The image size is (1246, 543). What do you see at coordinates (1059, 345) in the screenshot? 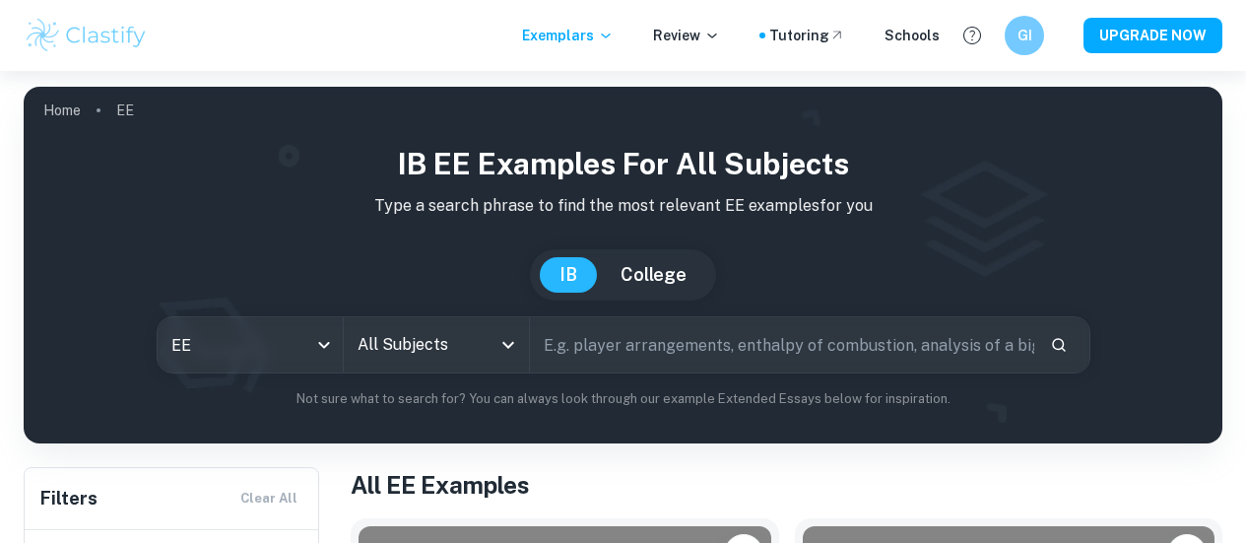
I see `button: Search` at bounding box center [1059, 345].